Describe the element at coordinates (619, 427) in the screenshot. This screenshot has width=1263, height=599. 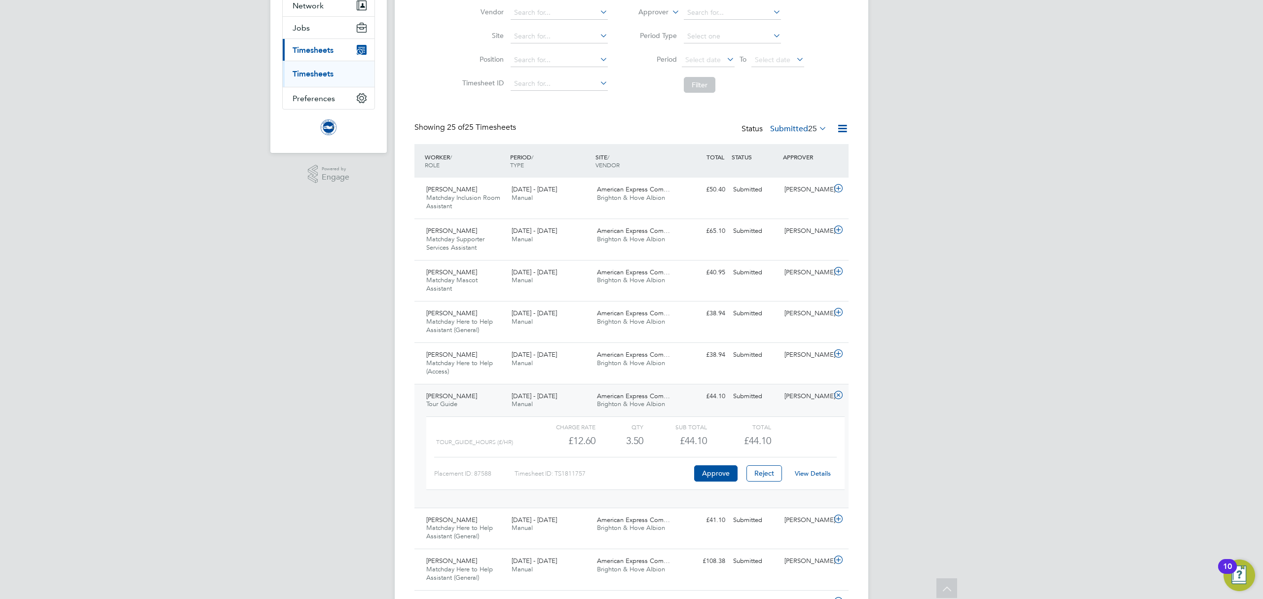
I see `div: QTY` at that location.